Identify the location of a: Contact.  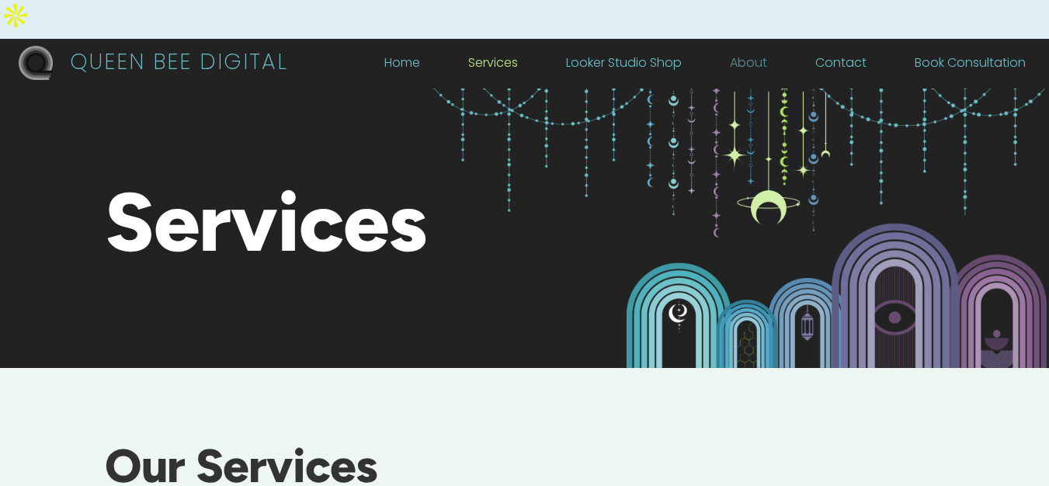
(841, 67).